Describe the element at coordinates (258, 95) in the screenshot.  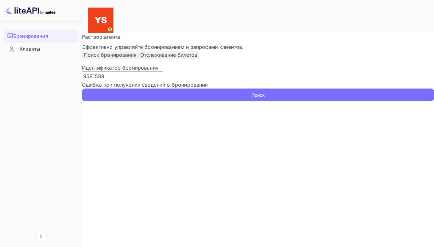
I see `ya-tr-span: Поиск` at that location.